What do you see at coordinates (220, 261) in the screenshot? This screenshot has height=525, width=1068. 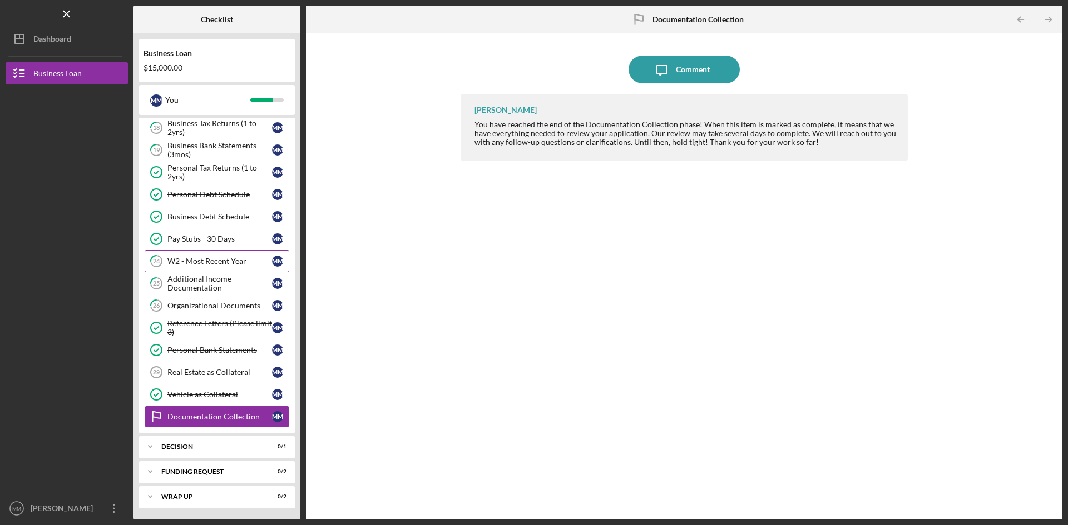 I see `div: W2 - Most Recent Year` at bounding box center [220, 261].